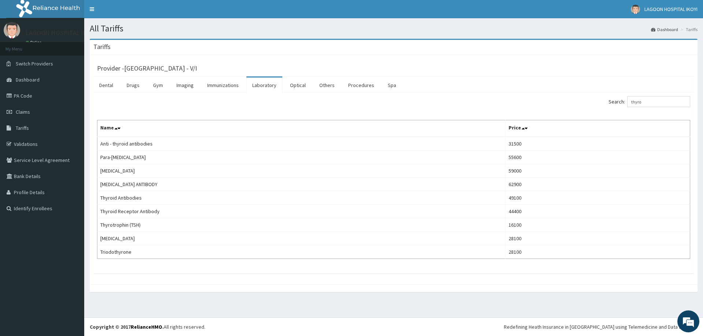 This screenshot has height=336, width=703. I want to click on td: 49100, so click(598, 198).